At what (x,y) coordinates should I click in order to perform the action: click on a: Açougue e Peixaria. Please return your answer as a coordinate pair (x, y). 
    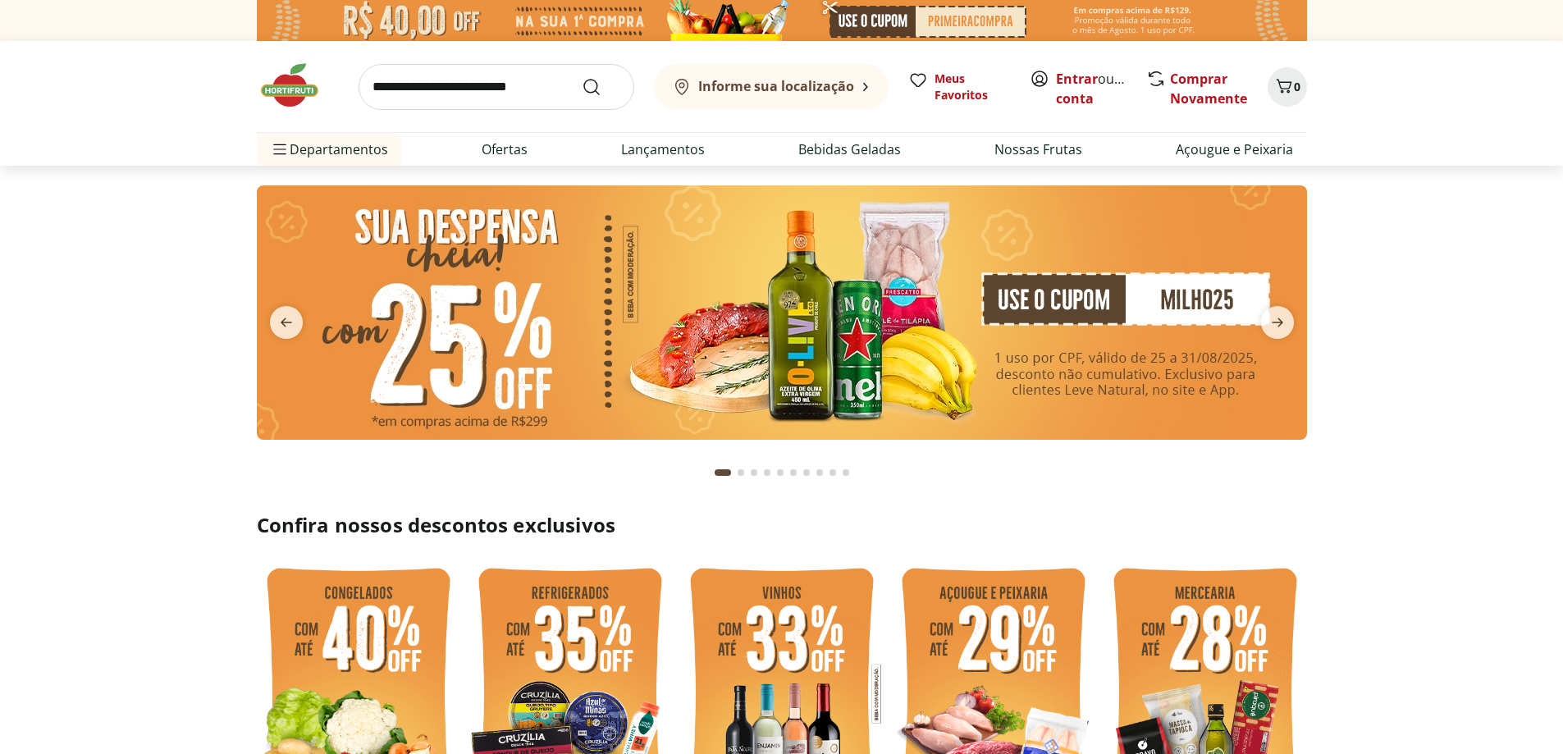
    Looking at the image, I should click on (1234, 149).